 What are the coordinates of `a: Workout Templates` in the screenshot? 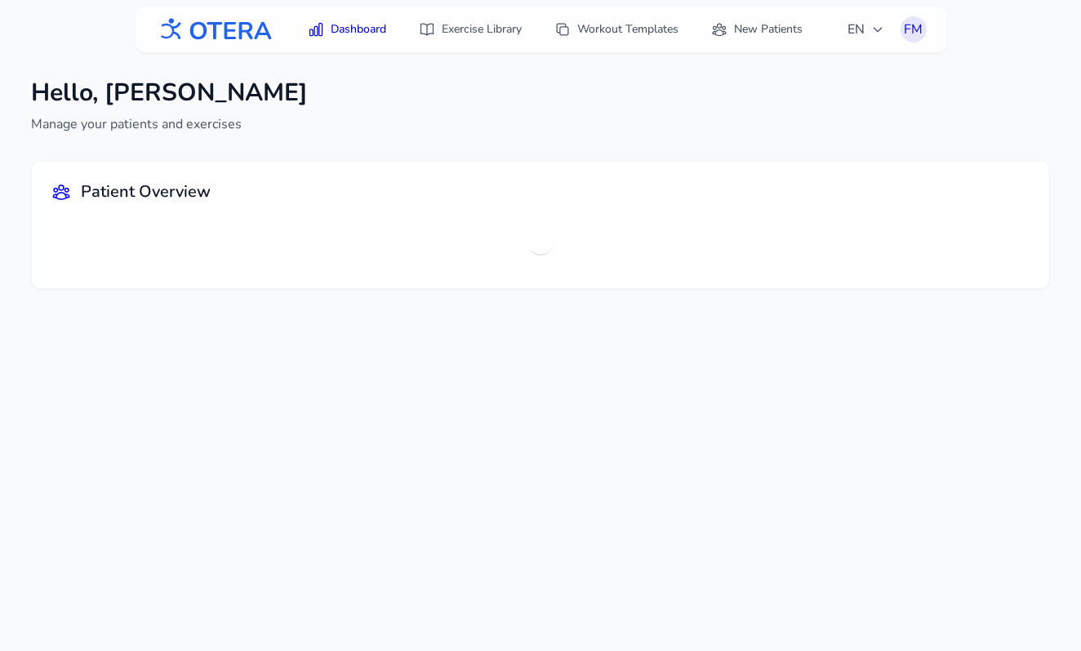 It's located at (616, 29).